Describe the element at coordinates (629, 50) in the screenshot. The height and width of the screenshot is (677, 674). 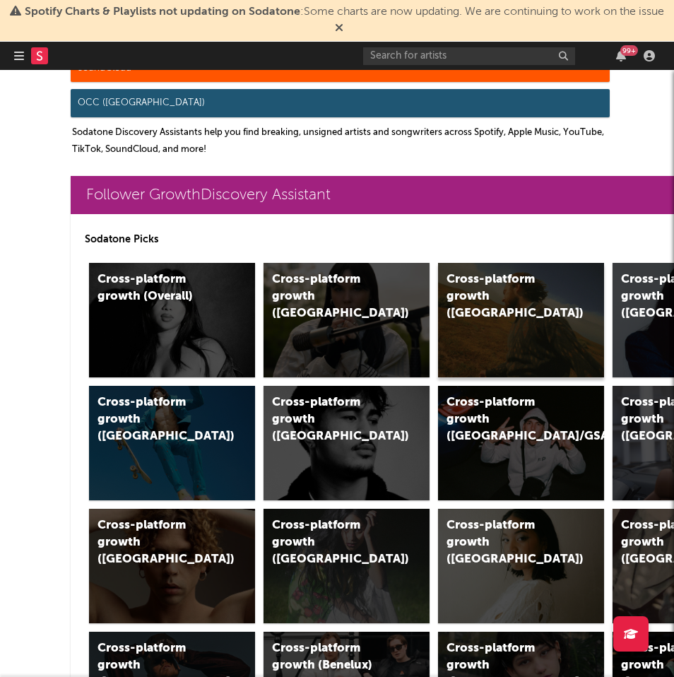
I see `div: 99 +` at that location.